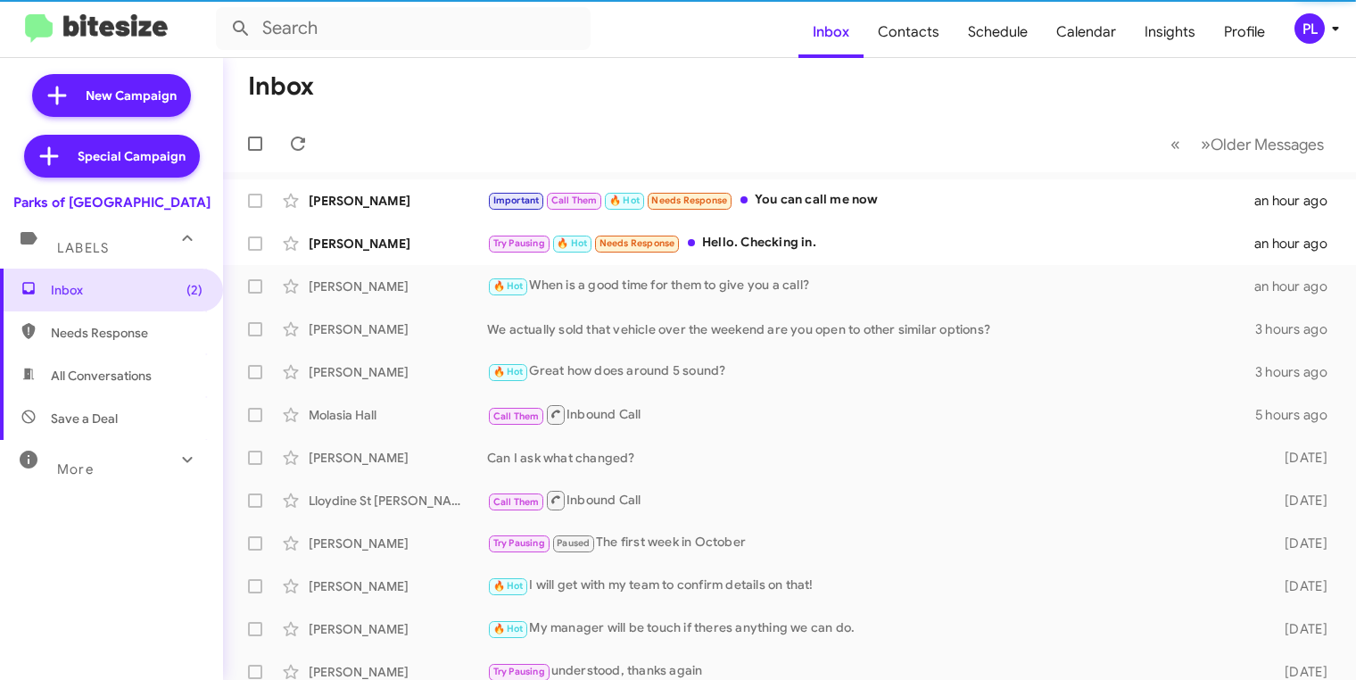 Image resolution: width=1356 pixels, height=680 pixels. Describe the element at coordinates (84, 418) in the screenshot. I see `span: Save a Deal` at that location.